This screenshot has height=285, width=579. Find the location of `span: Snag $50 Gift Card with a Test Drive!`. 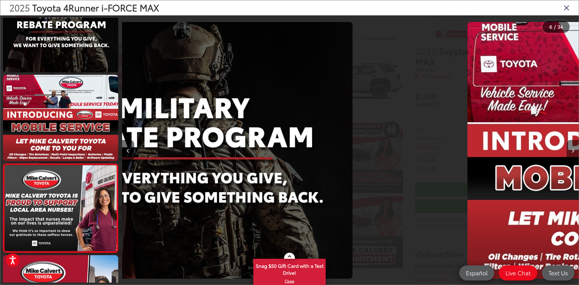

span: Snag $50 Gift Card with a Test Drive! is located at coordinates (289, 268).